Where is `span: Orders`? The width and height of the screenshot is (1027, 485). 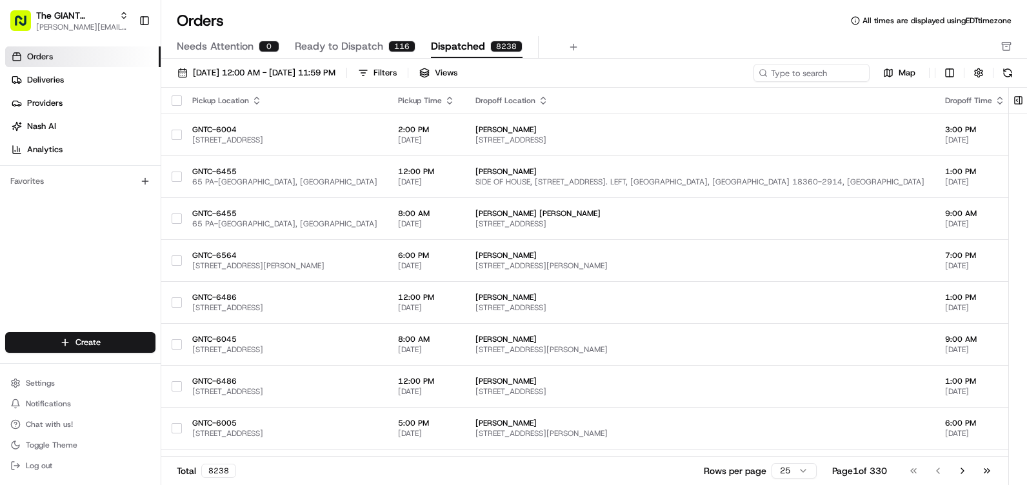 span: Orders is located at coordinates (40, 57).